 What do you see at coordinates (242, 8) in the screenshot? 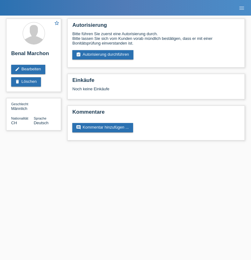
I see `i: menu` at bounding box center [242, 8].